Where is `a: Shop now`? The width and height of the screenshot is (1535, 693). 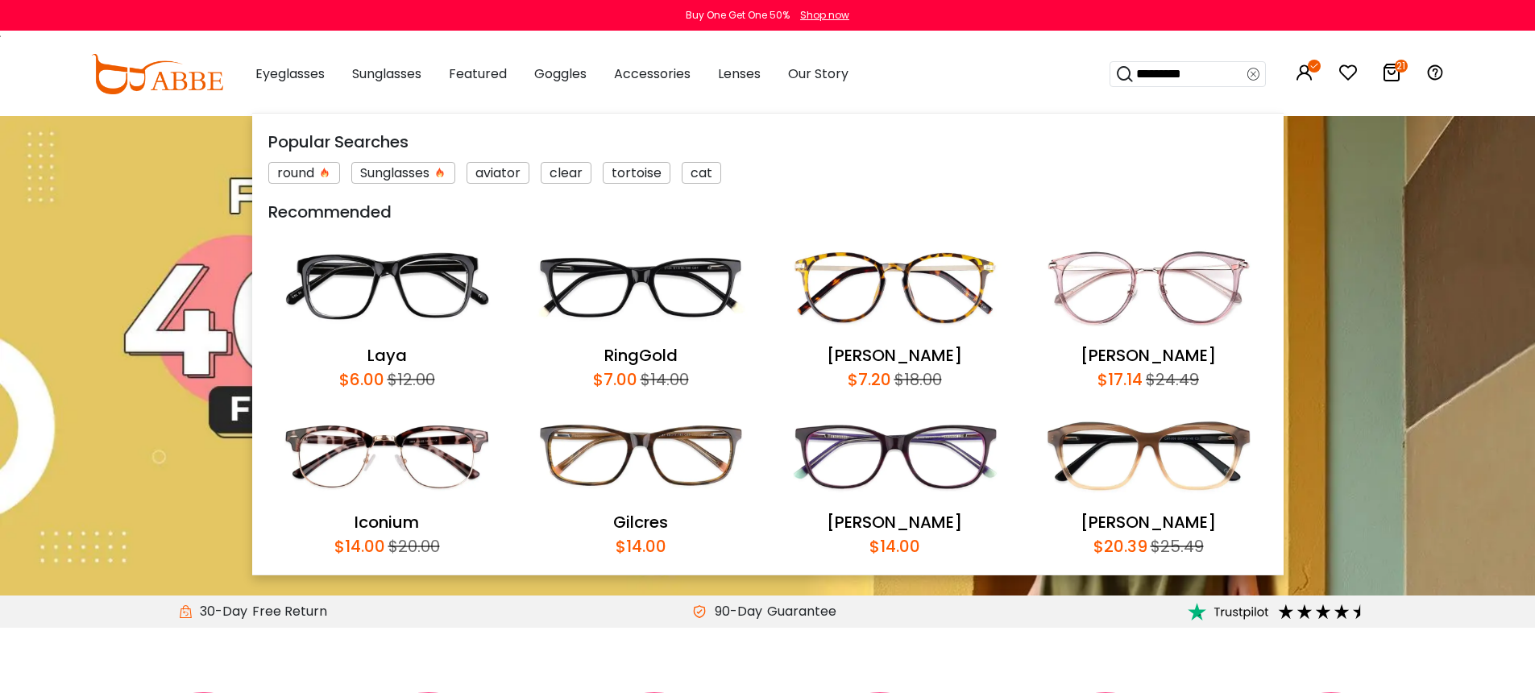 a: Shop now is located at coordinates (820, 15).